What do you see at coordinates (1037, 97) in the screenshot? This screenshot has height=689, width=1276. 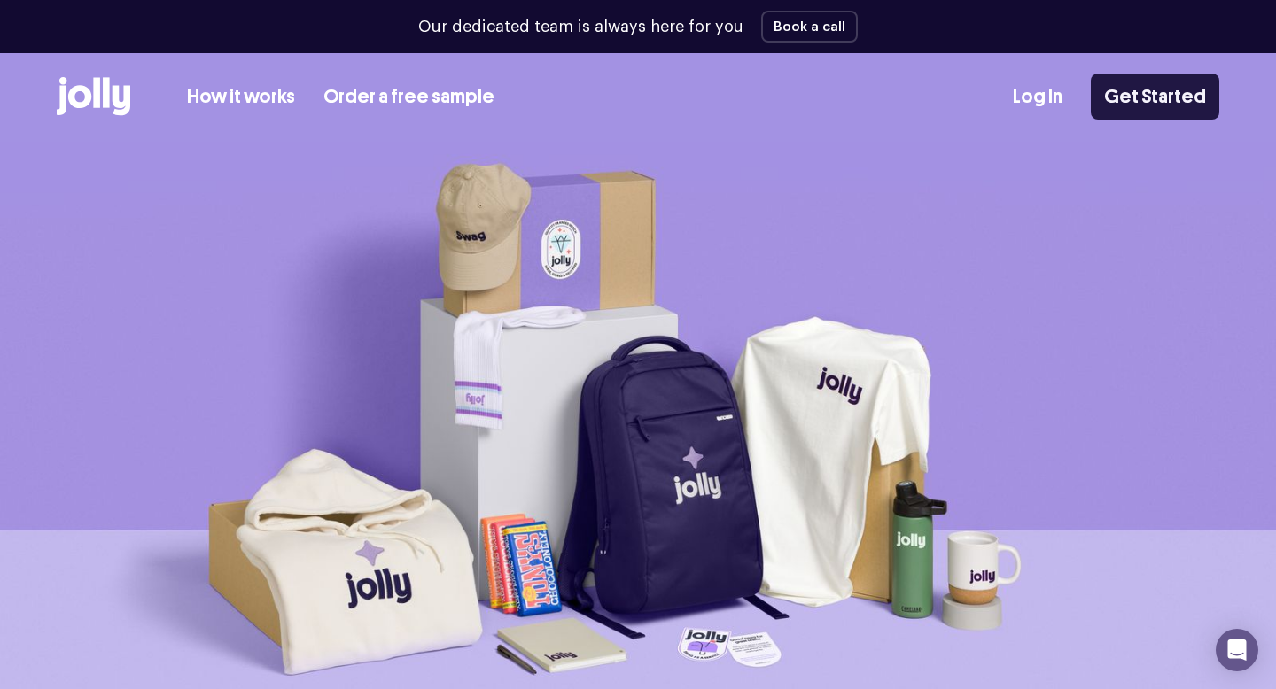 I see `a: Log In` at bounding box center [1037, 97].